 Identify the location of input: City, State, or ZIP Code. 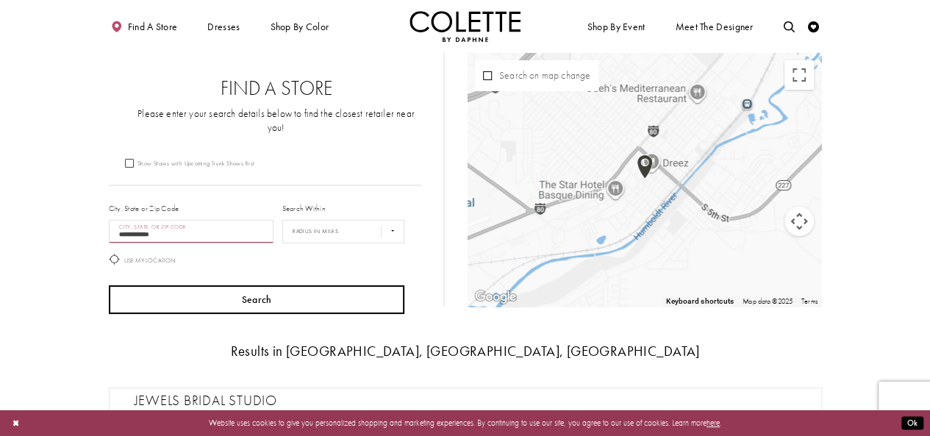
(191, 232).